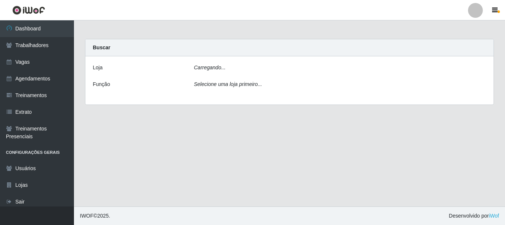 The height and width of the screenshot is (225, 505). I want to click on img: CoreUI Logo, so click(28, 10).